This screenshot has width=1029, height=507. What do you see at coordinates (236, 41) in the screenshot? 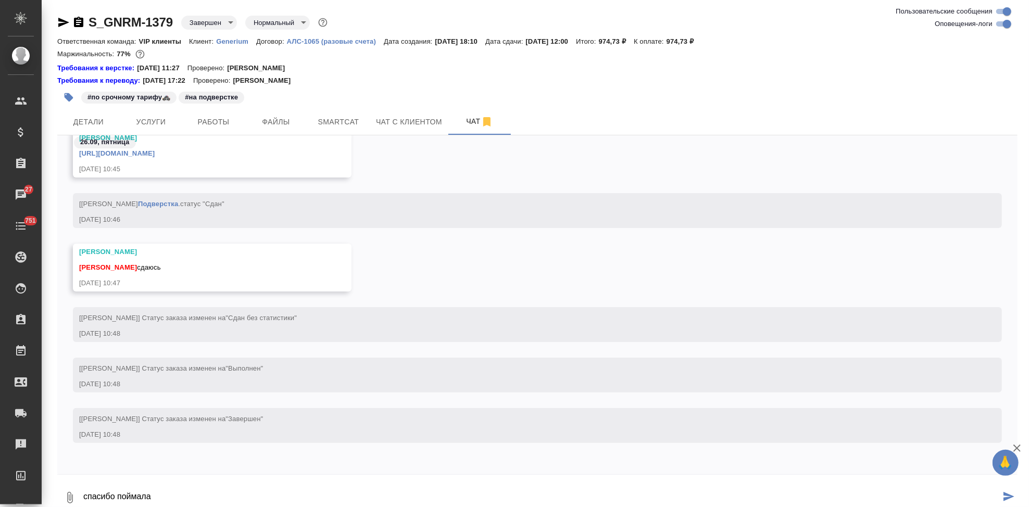
I see `p: Generium` at bounding box center [236, 41].